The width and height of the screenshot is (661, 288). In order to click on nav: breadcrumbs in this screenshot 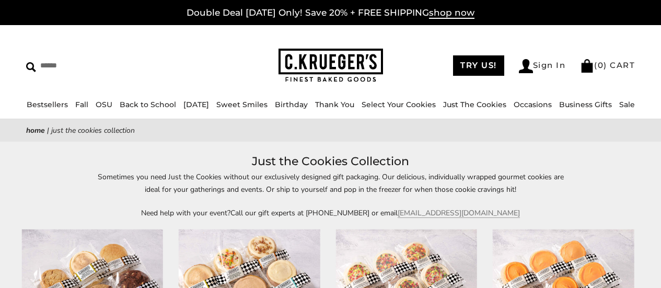, I will do `click(330, 130)`.